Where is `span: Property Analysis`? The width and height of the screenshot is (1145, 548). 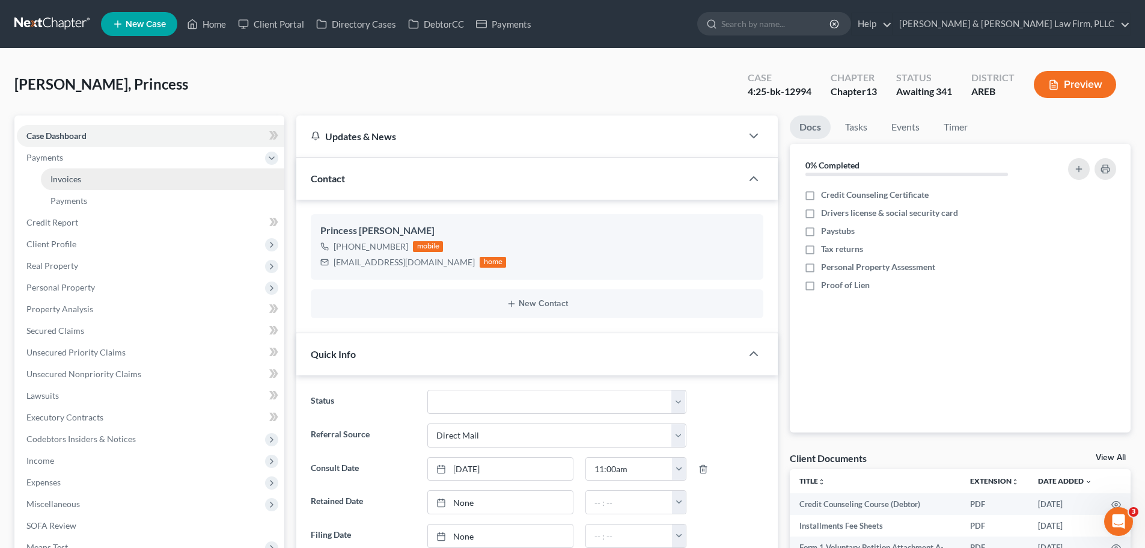
span: Property Analysis is located at coordinates (60, 308).